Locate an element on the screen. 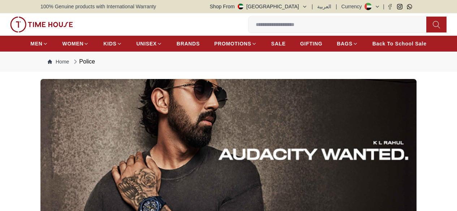 The width and height of the screenshot is (457, 211). a: GIFTING is located at coordinates (311, 44).